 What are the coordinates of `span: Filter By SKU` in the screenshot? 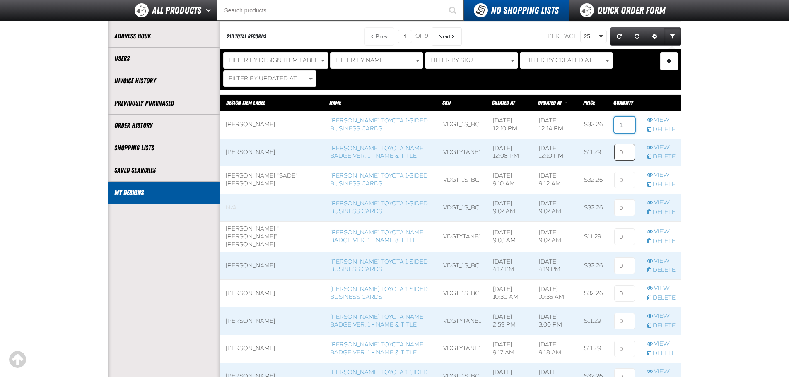 It's located at (452, 60).